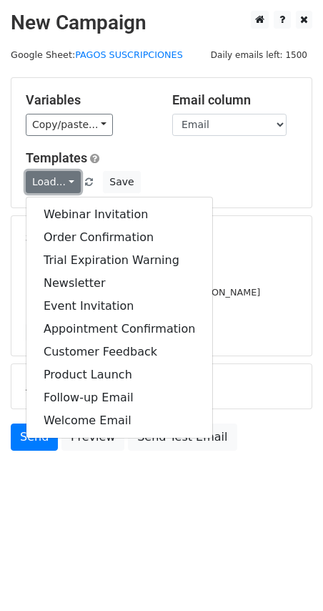 This screenshot has width=323, height=611. I want to click on a: Trial Expiration Warning, so click(119, 260).